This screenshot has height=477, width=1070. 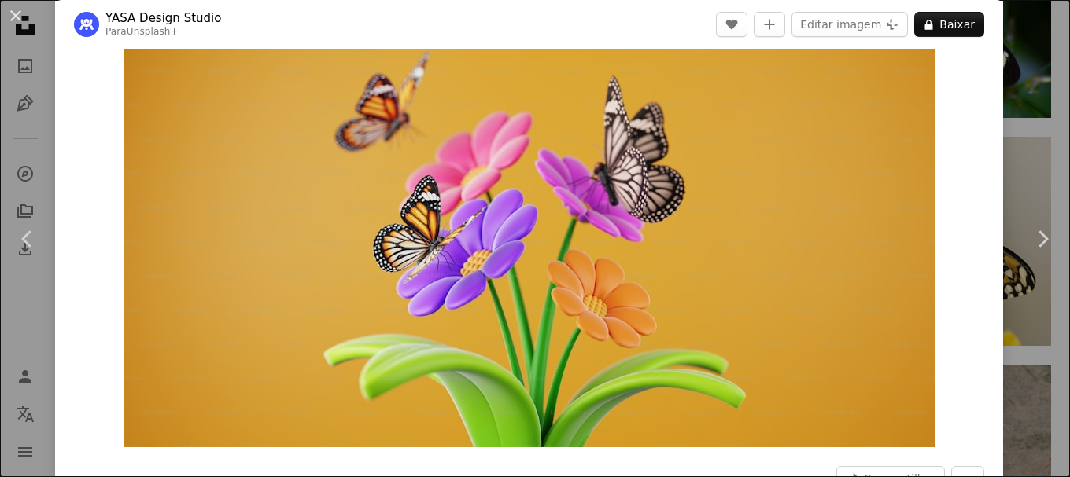 What do you see at coordinates (1042, 239) in the screenshot?
I see `a: Próximo` at bounding box center [1042, 239].